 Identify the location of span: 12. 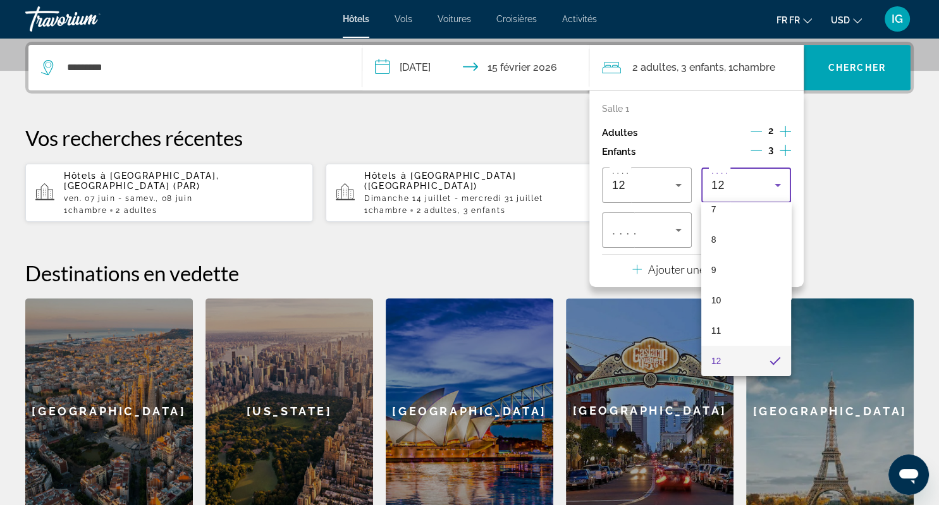
(716, 361).